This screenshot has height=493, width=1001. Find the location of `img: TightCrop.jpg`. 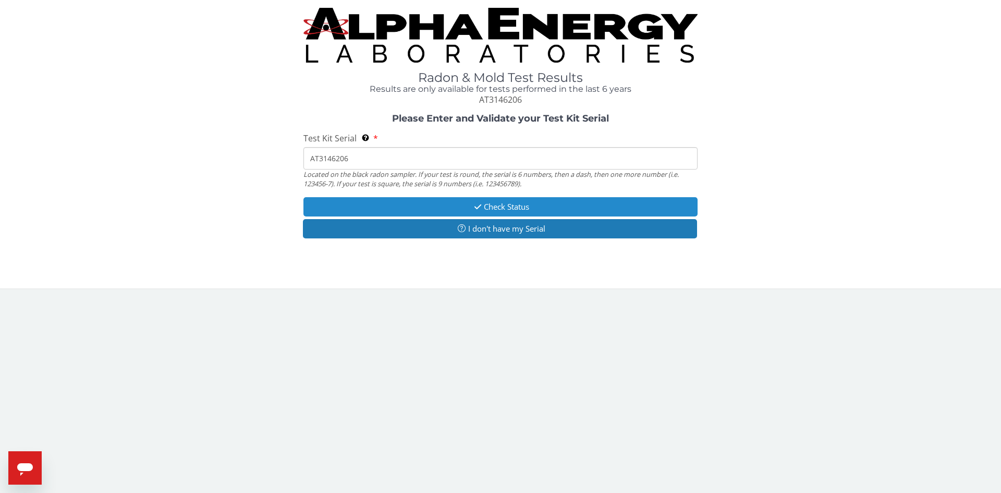

img: TightCrop.jpg is located at coordinates (501, 35).